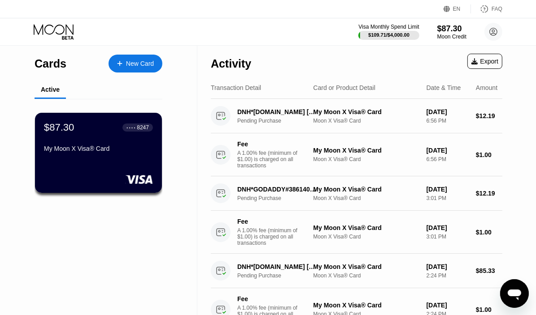 The height and width of the screenshot is (315, 536). I want to click on div: Activity, so click(231, 64).